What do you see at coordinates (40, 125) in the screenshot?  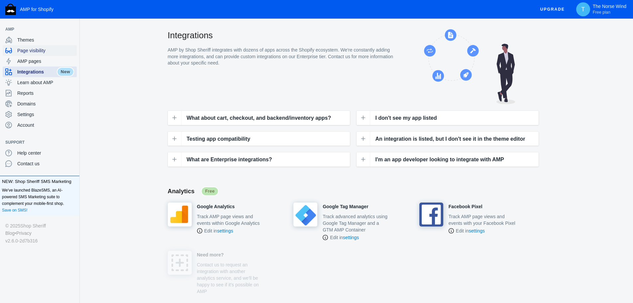 I see `a: Account` at bounding box center [40, 125].